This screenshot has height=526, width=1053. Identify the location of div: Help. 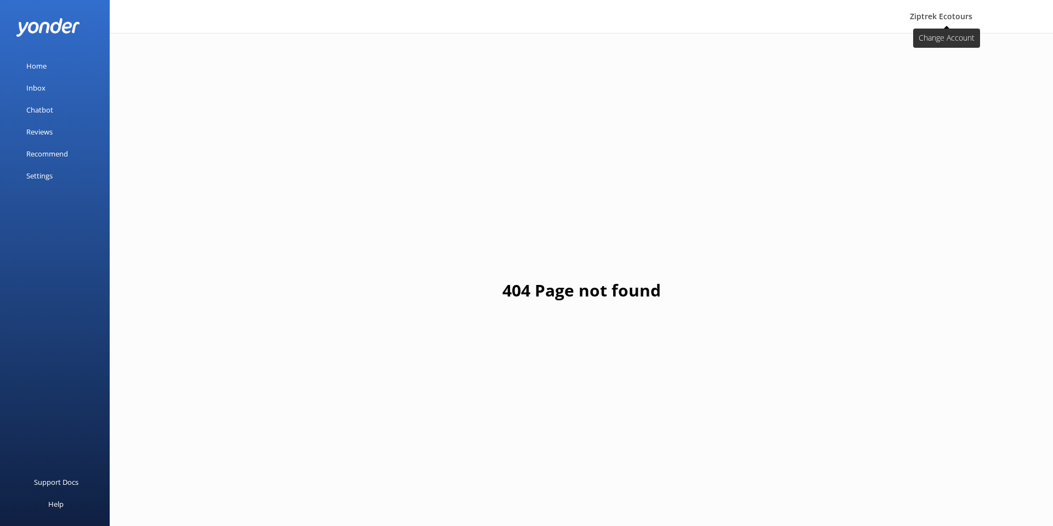
(56, 504).